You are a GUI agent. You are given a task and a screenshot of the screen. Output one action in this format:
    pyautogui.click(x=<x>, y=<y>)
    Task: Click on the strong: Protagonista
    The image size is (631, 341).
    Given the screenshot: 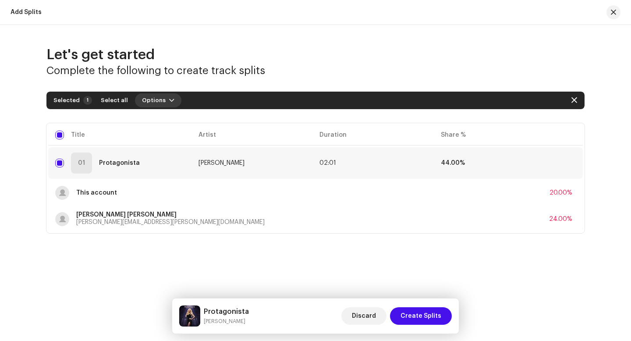 What is the action you would take?
    pyautogui.click(x=119, y=163)
    